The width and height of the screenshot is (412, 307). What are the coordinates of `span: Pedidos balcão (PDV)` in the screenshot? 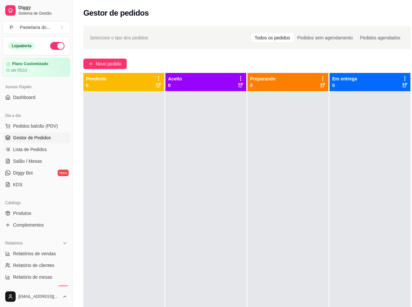 It's located at (35, 126).